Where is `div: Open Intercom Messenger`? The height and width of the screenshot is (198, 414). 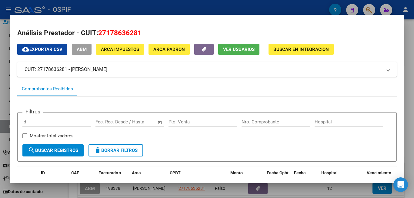 div: Open Intercom Messenger is located at coordinates (401, 185).